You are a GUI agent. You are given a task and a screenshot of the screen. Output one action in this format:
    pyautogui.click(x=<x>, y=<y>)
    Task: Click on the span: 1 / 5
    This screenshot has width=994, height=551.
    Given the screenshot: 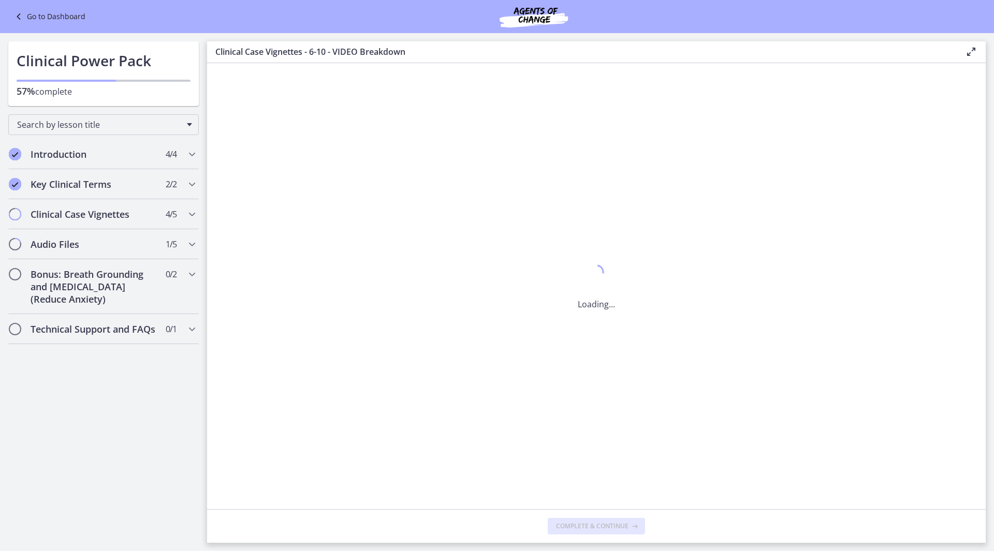 What is the action you would take?
    pyautogui.click(x=171, y=244)
    